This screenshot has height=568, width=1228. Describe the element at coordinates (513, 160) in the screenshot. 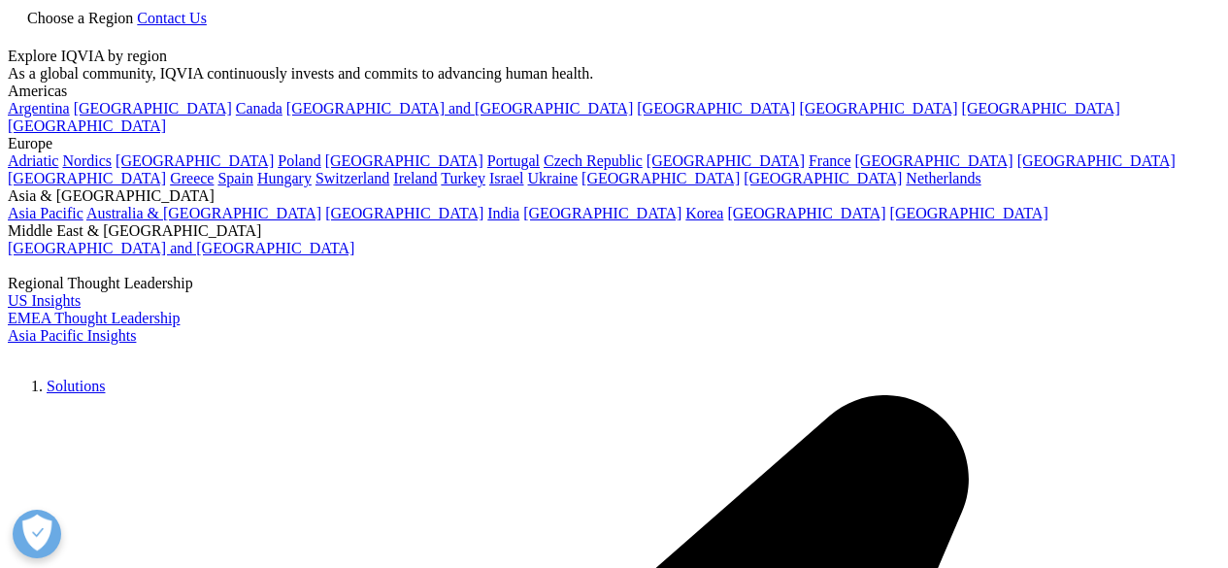

I see `a: Portugal` at that location.